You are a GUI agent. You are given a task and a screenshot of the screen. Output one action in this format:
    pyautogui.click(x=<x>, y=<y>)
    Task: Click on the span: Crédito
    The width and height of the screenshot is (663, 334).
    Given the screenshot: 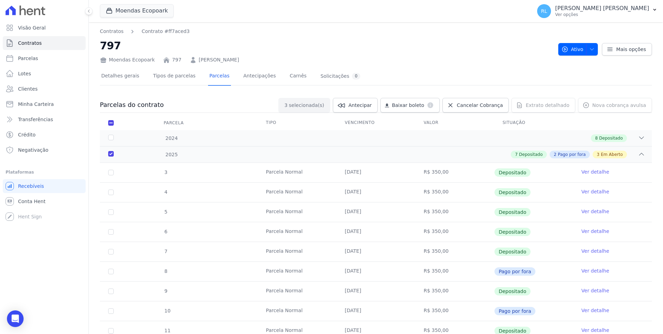 What is the action you would take?
    pyautogui.click(x=27, y=135)
    